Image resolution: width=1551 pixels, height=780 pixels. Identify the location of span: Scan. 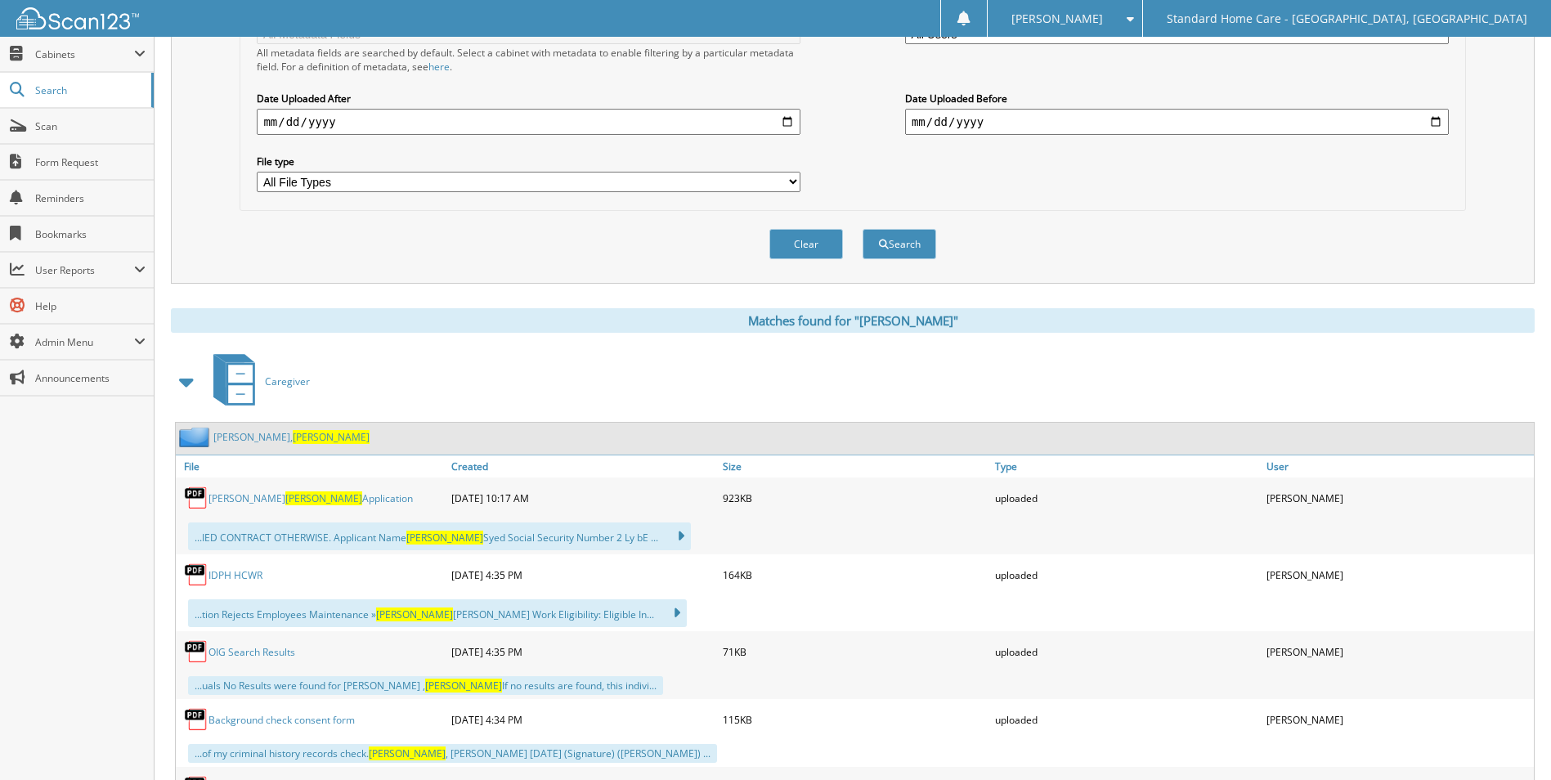
(90, 126).